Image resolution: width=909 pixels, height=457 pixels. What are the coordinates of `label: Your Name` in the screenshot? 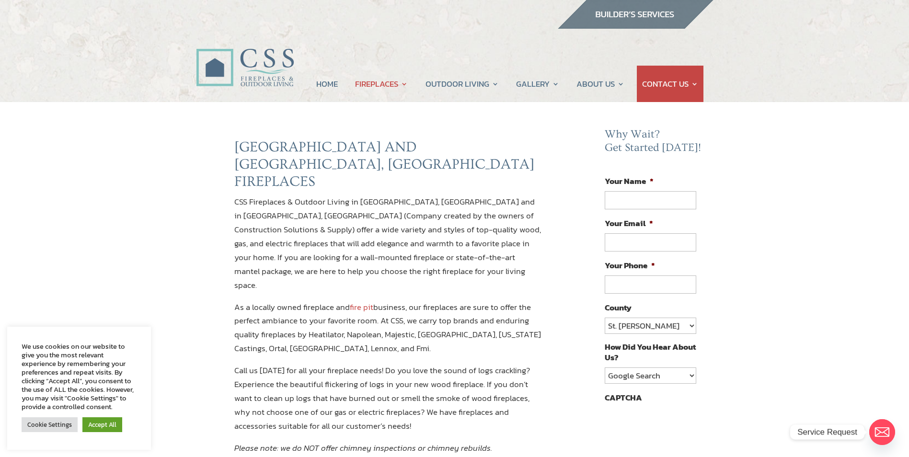 It's located at (629, 181).